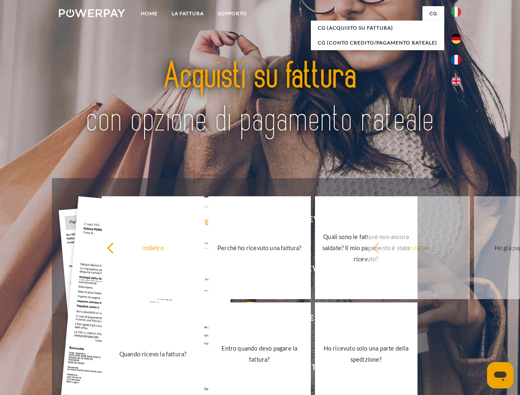 The width and height of the screenshot is (520, 395). I want to click on div: Entro quando devo pagare la fattura?, so click(259, 354).